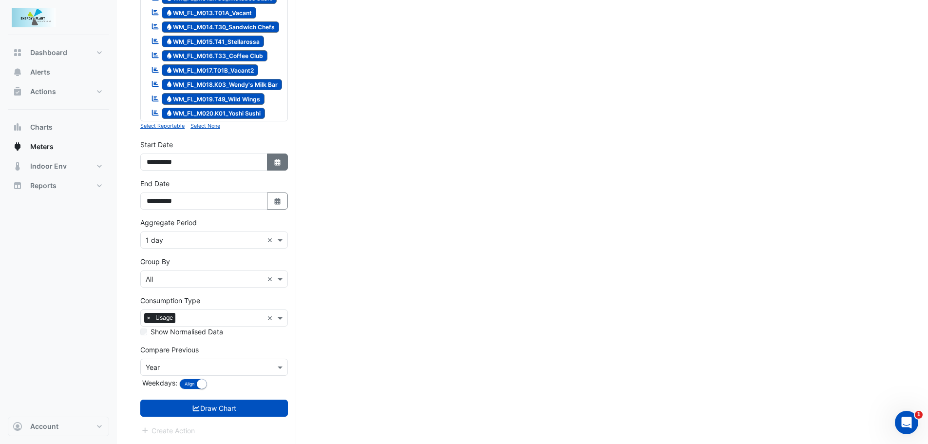  Describe the element at coordinates (58, 147) in the screenshot. I see `button: Meters` at that location.